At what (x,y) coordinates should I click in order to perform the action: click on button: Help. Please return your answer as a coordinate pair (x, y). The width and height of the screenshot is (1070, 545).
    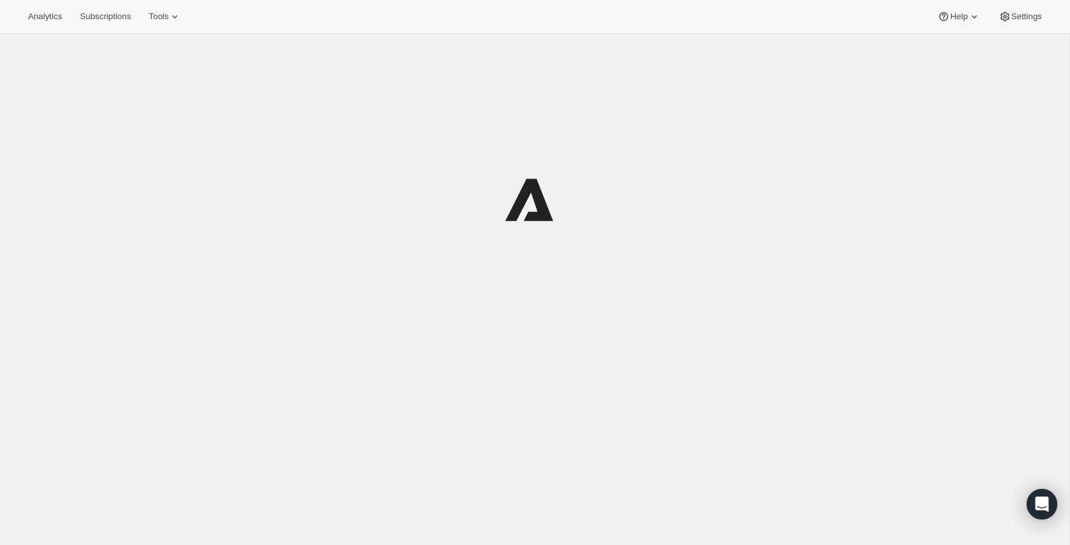
    Looking at the image, I should click on (958, 17).